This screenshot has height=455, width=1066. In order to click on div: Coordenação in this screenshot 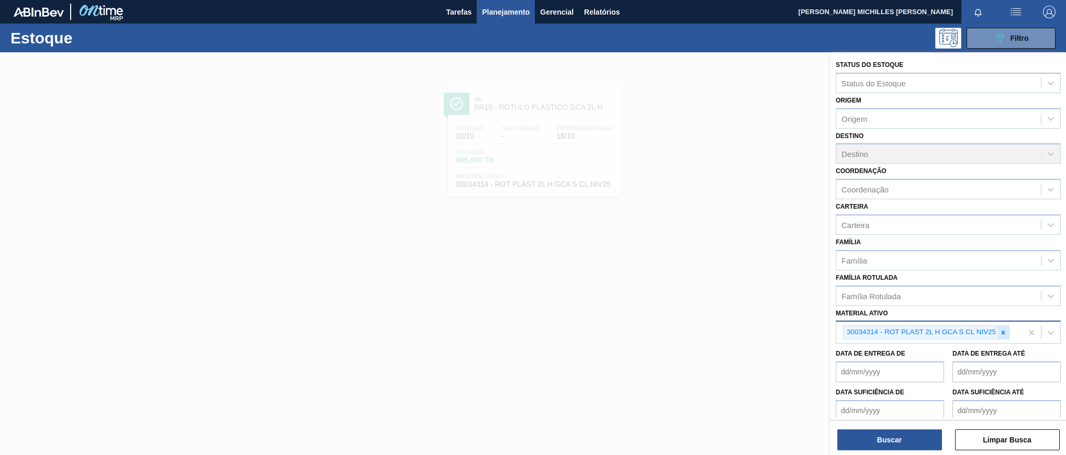, I will do `click(865, 190)`.